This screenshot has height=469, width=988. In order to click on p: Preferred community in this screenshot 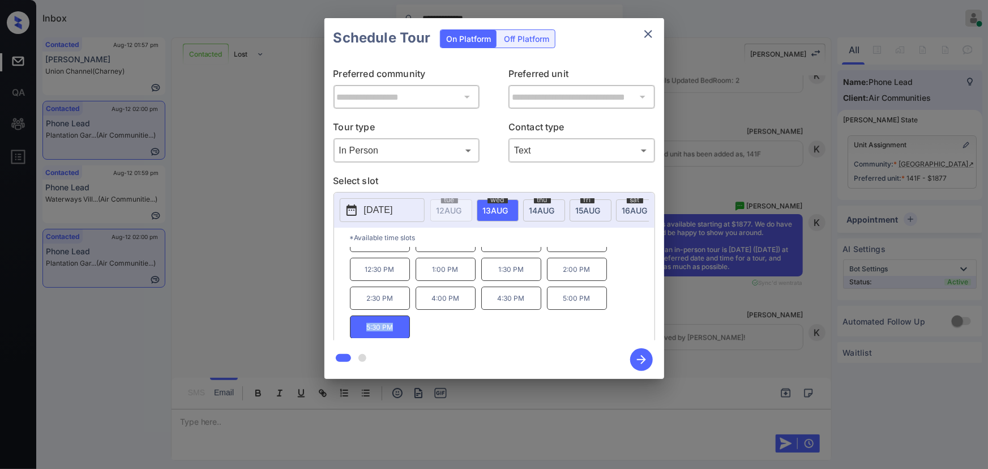, I will do `click(406, 76)`.